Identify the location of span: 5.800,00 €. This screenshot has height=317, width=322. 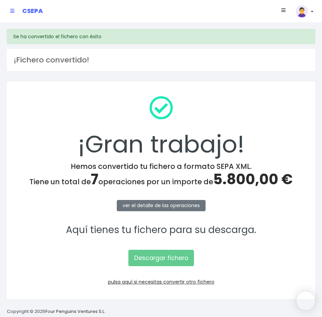
(253, 179).